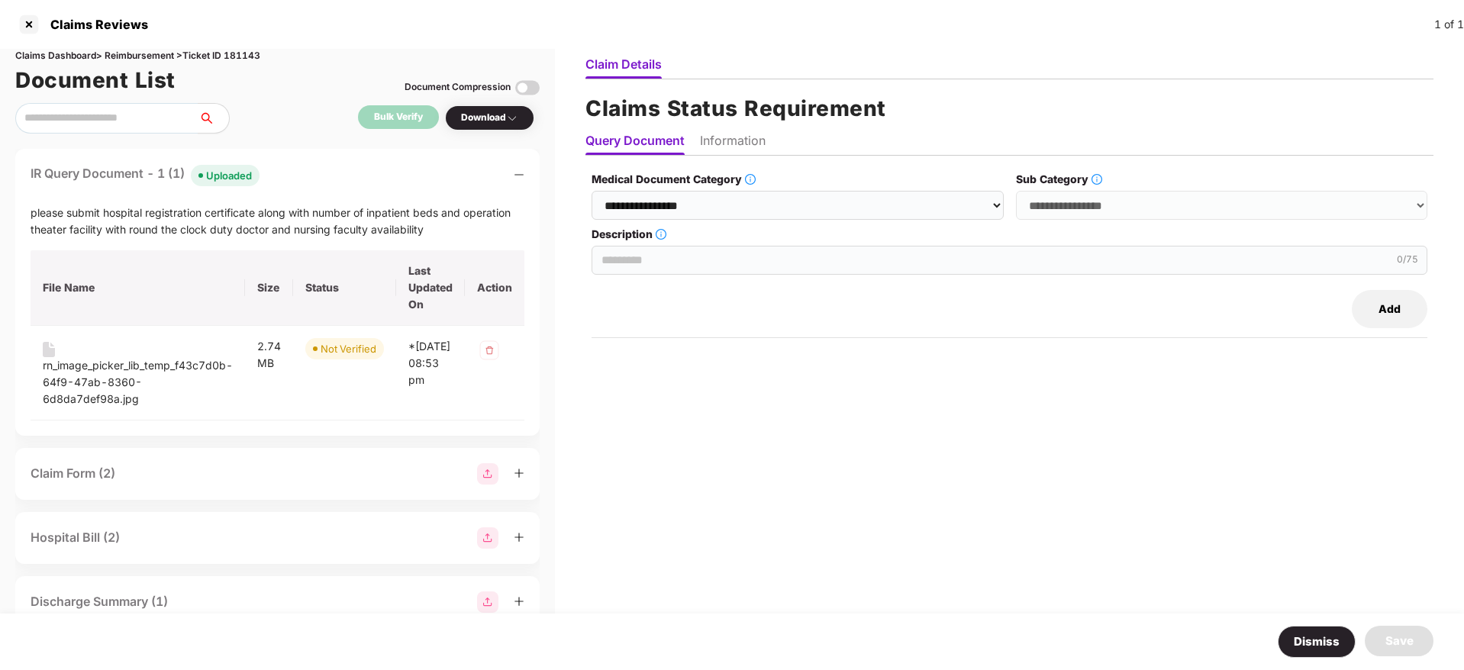  Describe the element at coordinates (1389, 309) in the screenshot. I see `button: Add` at that location.